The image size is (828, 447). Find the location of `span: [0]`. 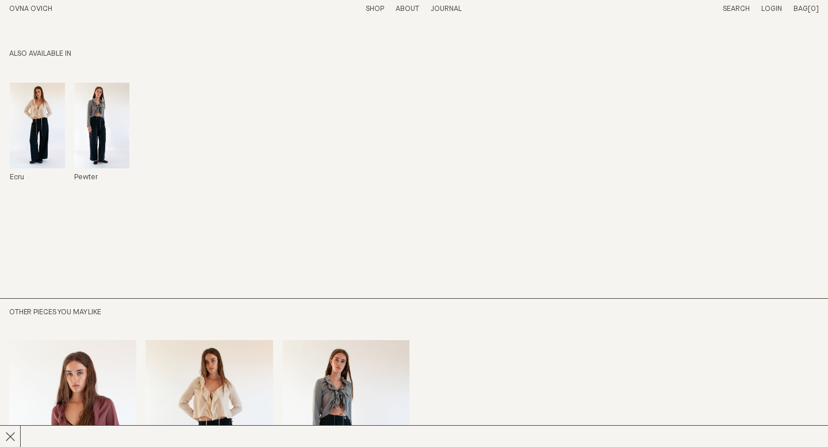

span: [0] is located at coordinates (813, 9).